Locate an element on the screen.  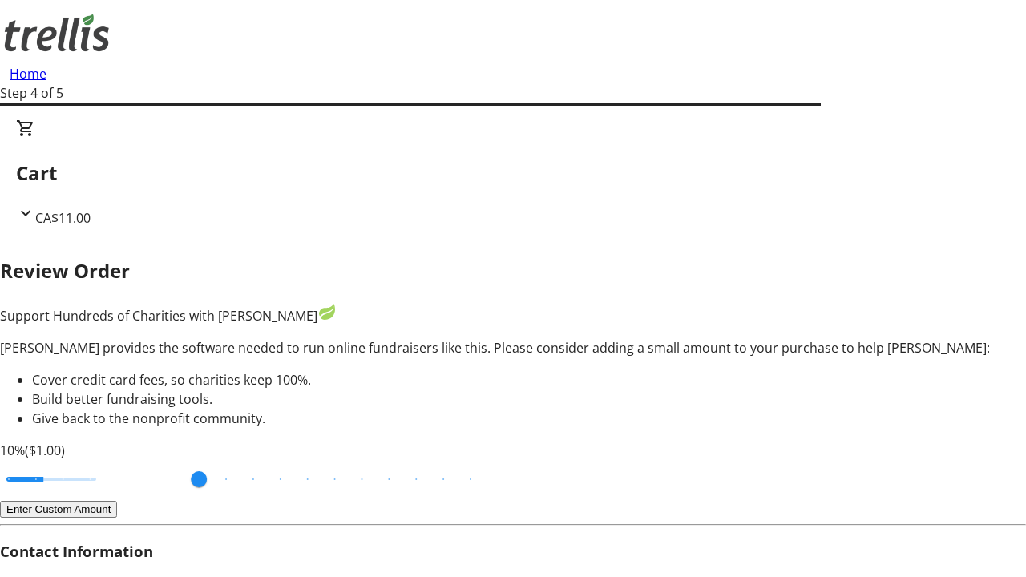
li: Cover credit card fees, so charities keep 100%. is located at coordinates (529, 380).